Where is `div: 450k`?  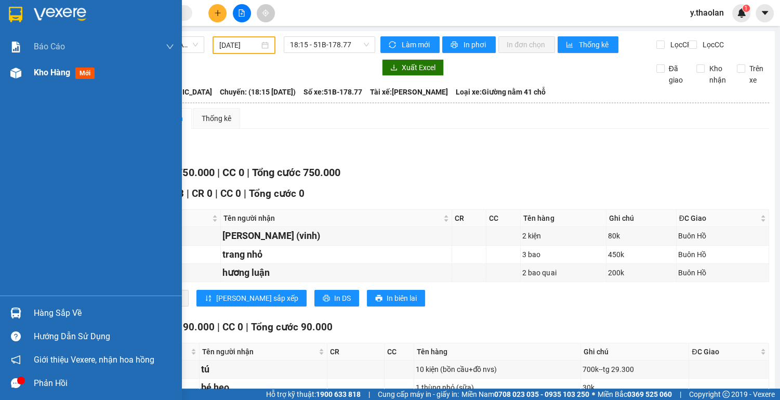 div: 450k is located at coordinates (641, 255).